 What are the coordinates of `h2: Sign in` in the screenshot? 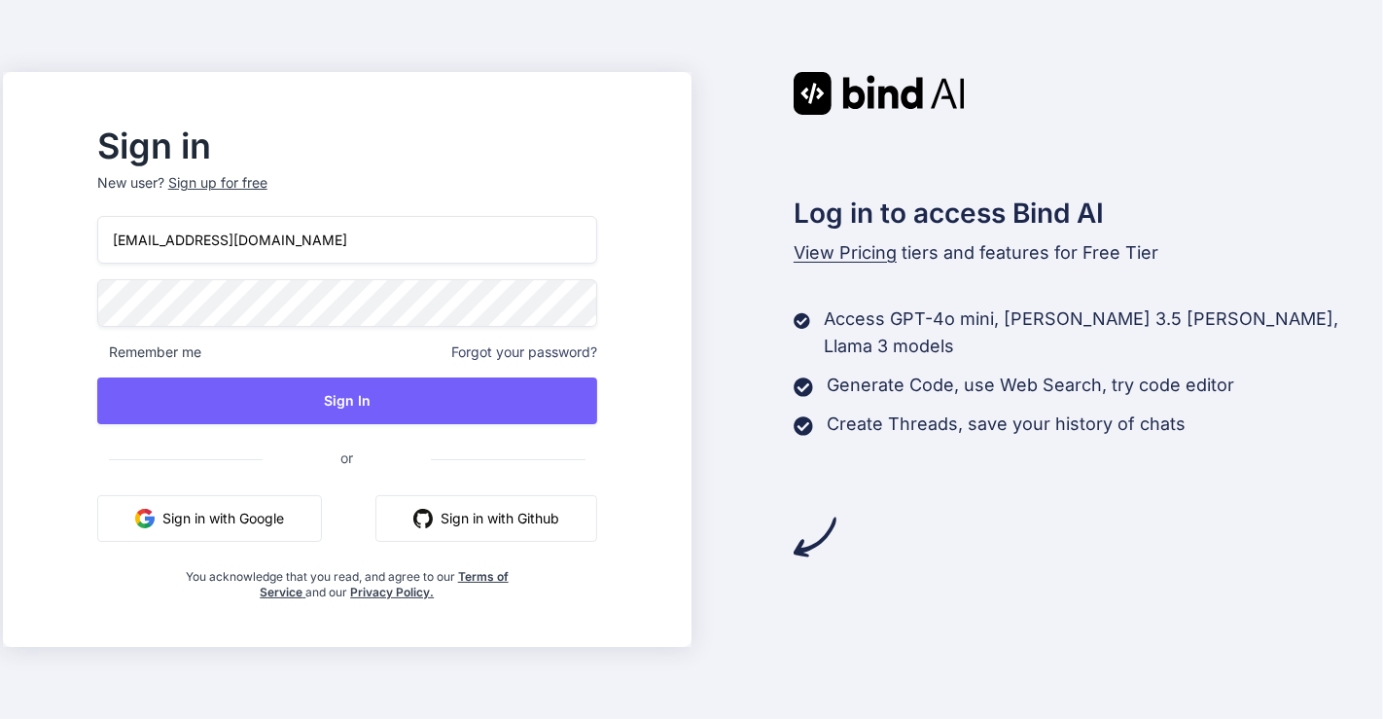 It's located at (347, 146).